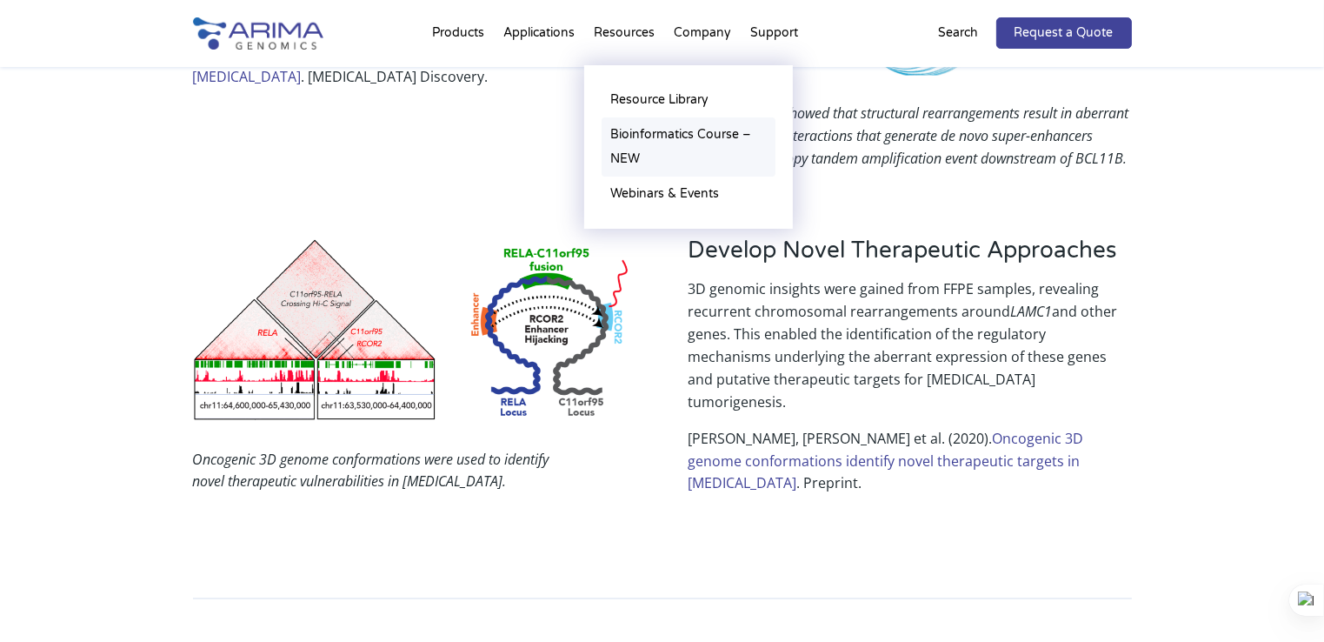  What do you see at coordinates (258, 33) in the screenshot?
I see `img: Arima-Genomics-logo` at bounding box center [258, 33].